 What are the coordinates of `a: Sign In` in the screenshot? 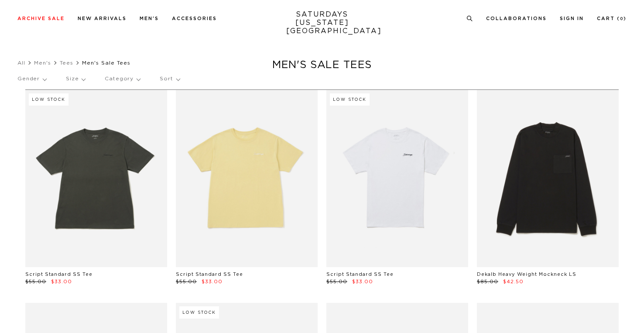 It's located at (572, 18).